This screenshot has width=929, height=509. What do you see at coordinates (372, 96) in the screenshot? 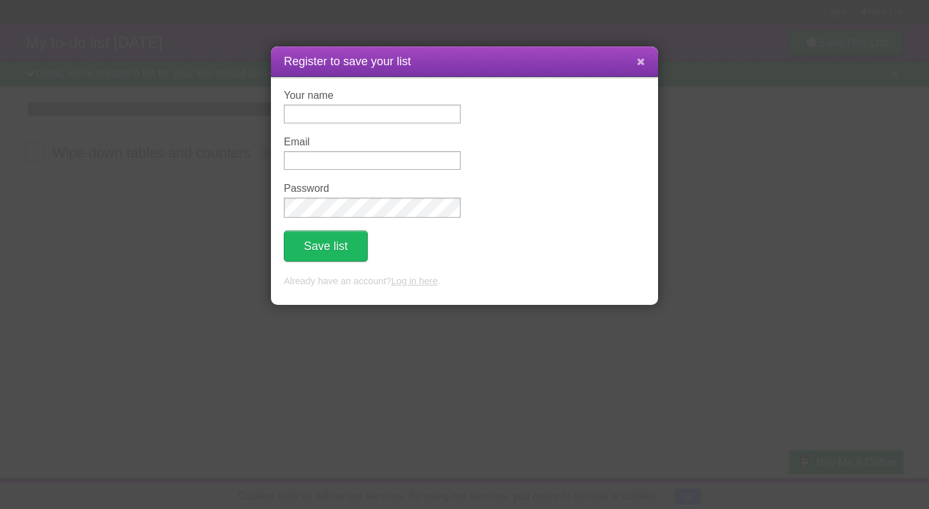
I see `label: Your name` at bounding box center [372, 96].